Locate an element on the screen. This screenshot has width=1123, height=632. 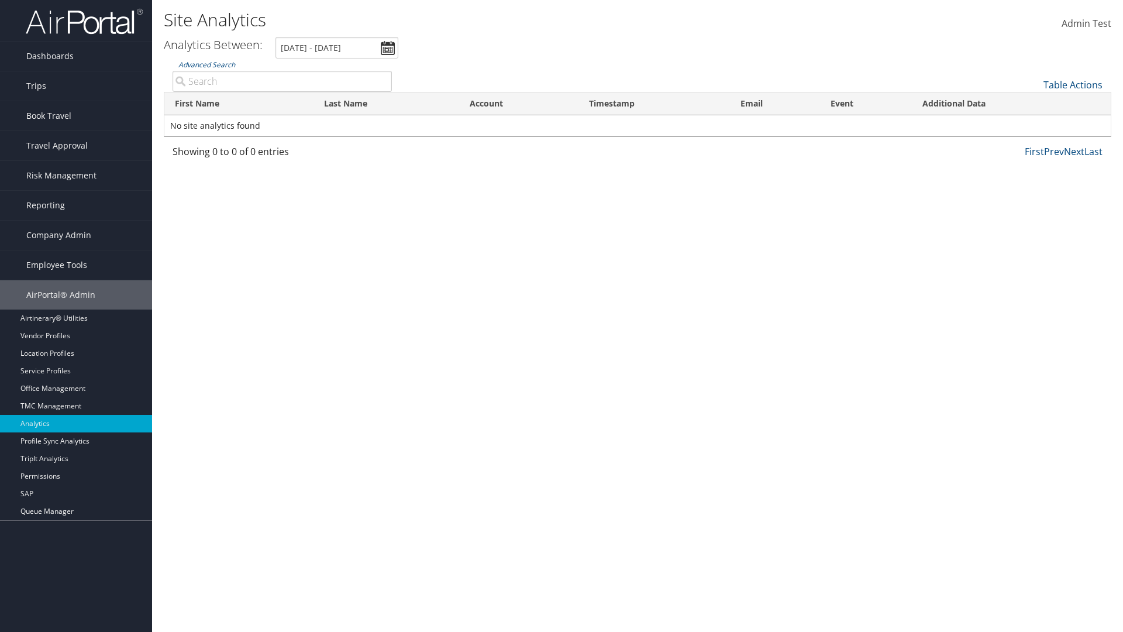
span: Risk Management is located at coordinates (61, 176).